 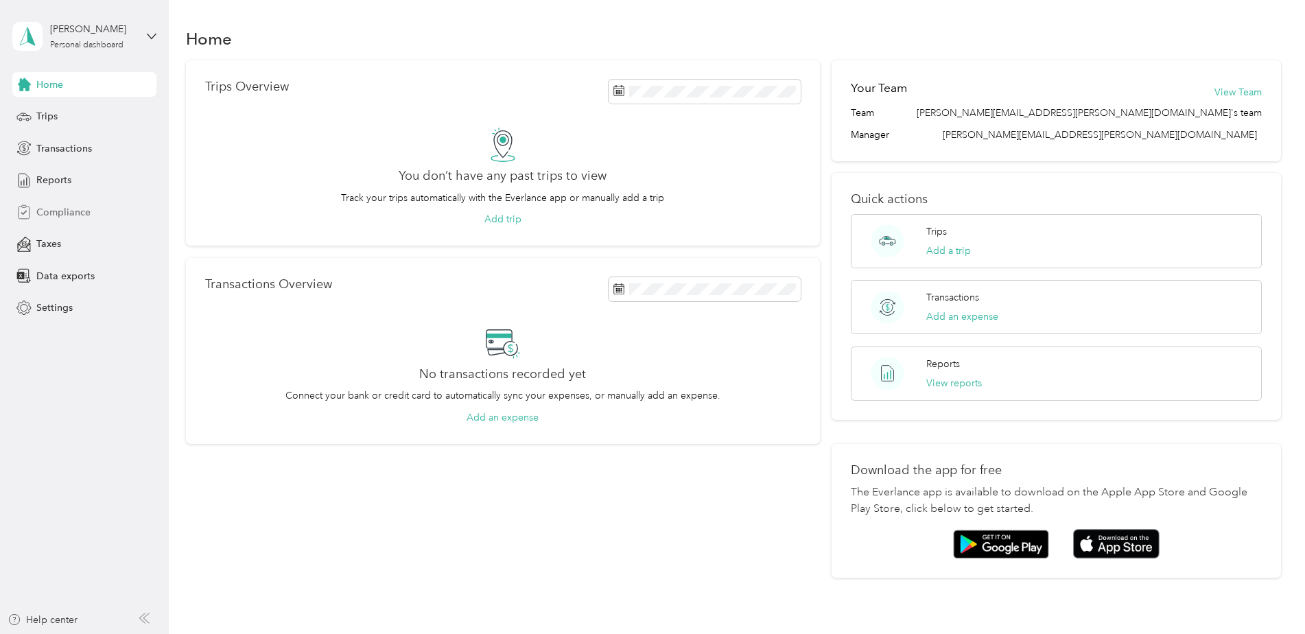 I want to click on p: Trips Overview, so click(x=247, y=86).